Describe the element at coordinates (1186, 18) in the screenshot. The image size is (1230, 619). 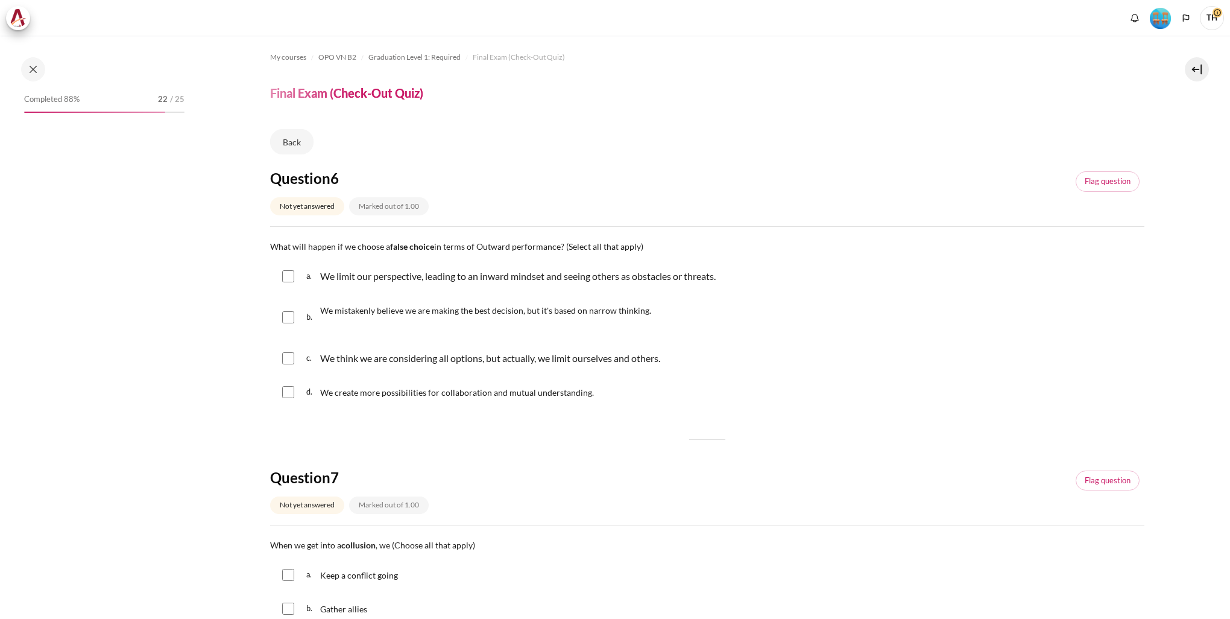
I see `button: Languages` at that location.